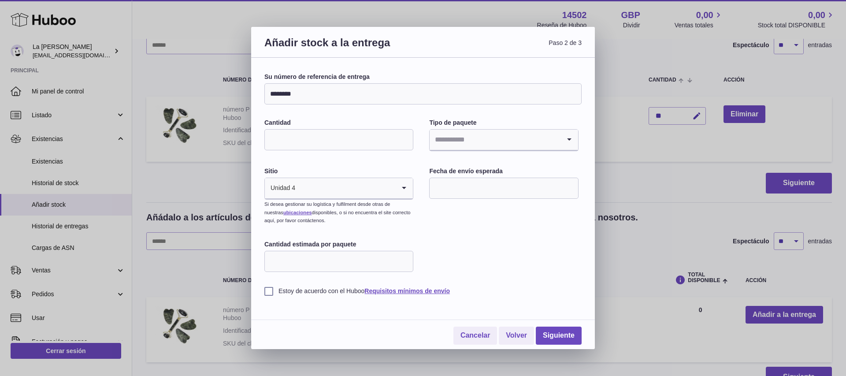  I want to click on label: Cantidad estimada por paquete, so click(339, 244).